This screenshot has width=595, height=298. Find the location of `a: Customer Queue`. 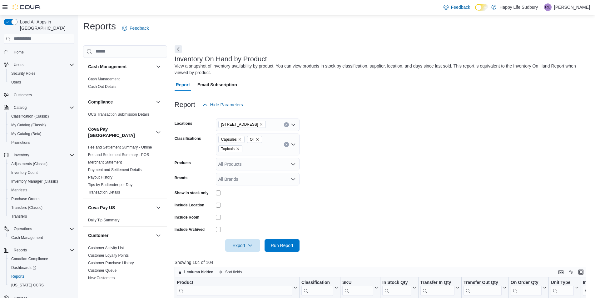

a: Customer Queue is located at coordinates (102, 270).